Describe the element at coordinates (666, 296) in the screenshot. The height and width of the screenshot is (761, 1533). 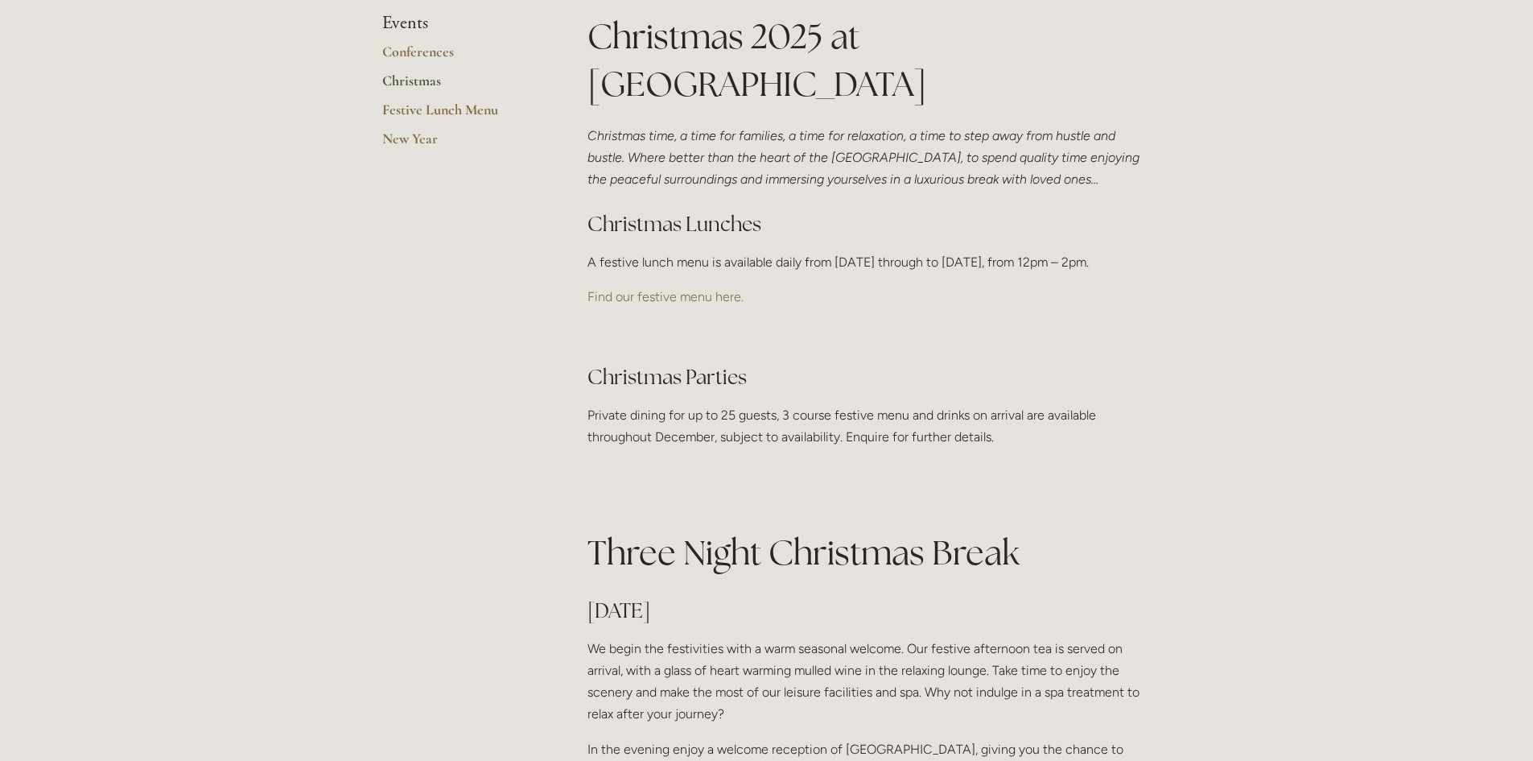
I see `a: Find our festive menu here.` at that location.